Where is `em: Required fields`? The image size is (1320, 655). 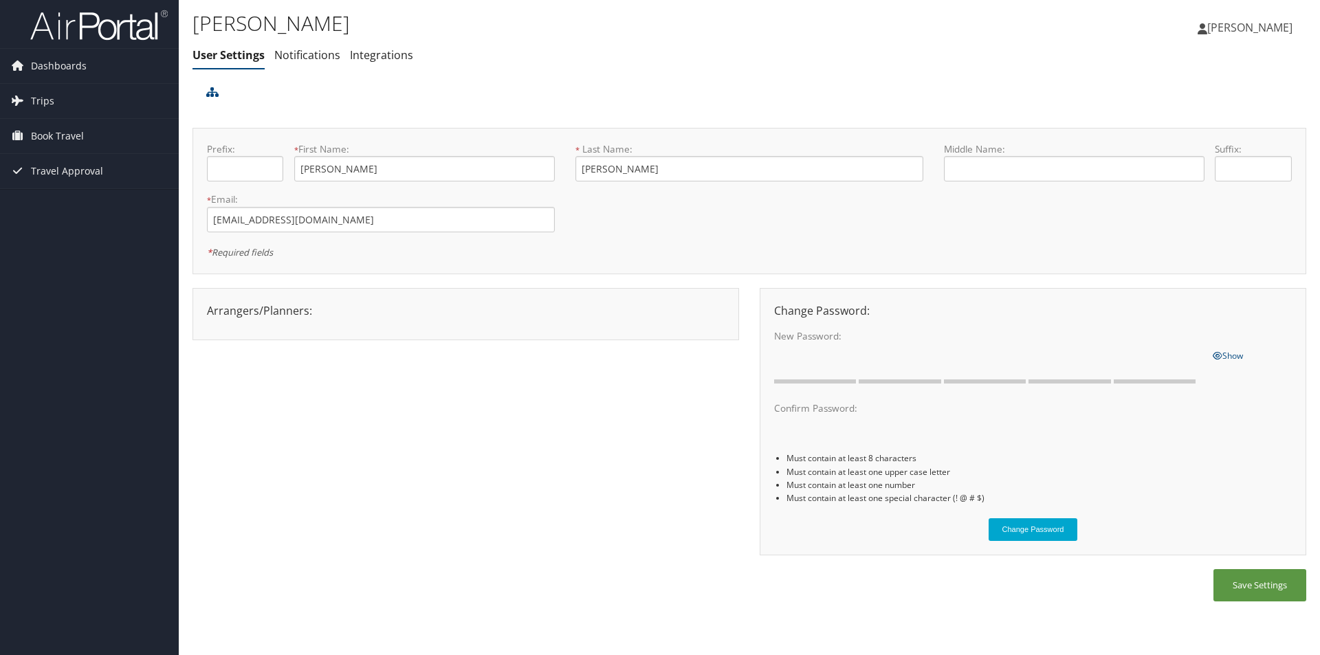
em: Required fields is located at coordinates (240, 252).